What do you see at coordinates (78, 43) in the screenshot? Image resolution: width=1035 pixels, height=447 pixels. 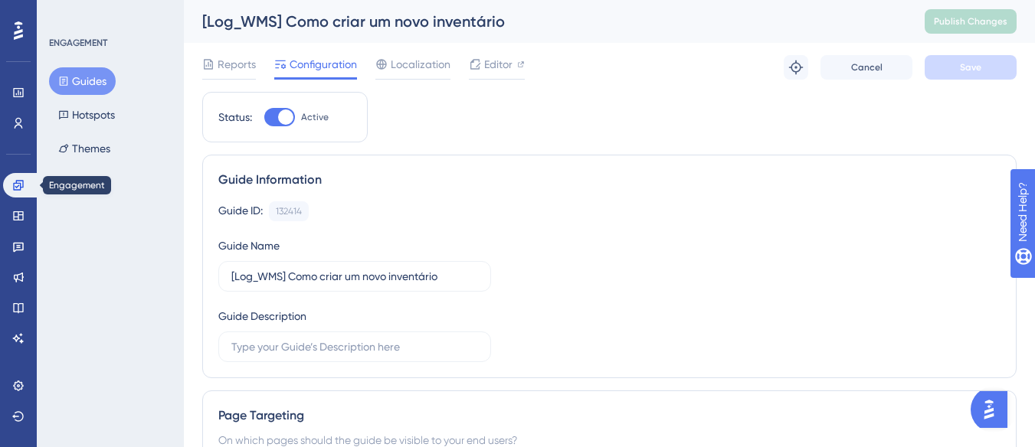 I see `div: ENGAGEMENT` at bounding box center [78, 43].